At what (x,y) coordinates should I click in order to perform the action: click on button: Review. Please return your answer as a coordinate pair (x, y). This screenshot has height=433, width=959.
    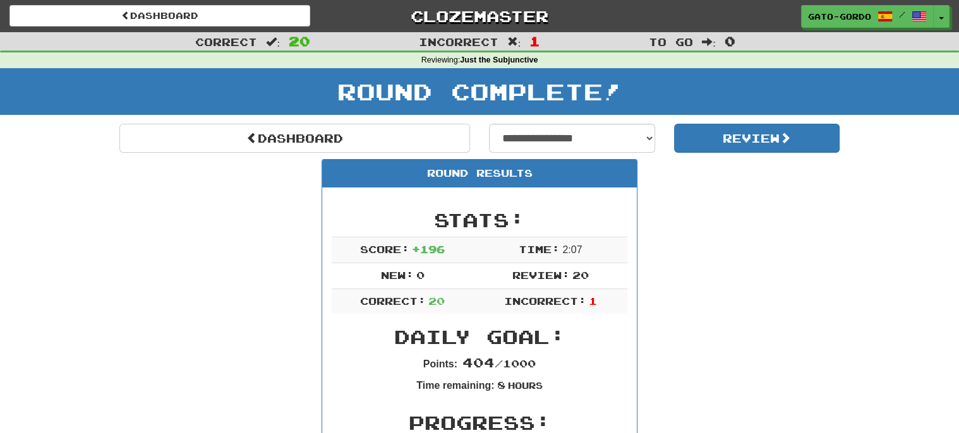
    Looking at the image, I should click on (757, 138).